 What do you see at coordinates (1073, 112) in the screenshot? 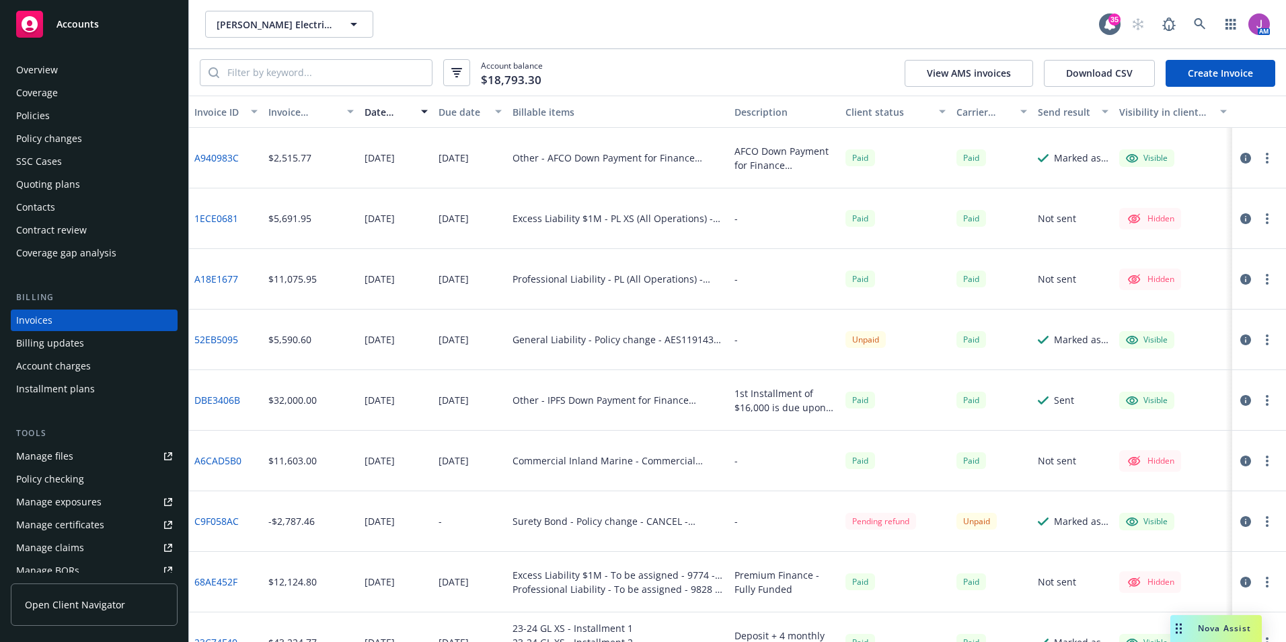
I see `button: Send result` at bounding box center [1073, 112].